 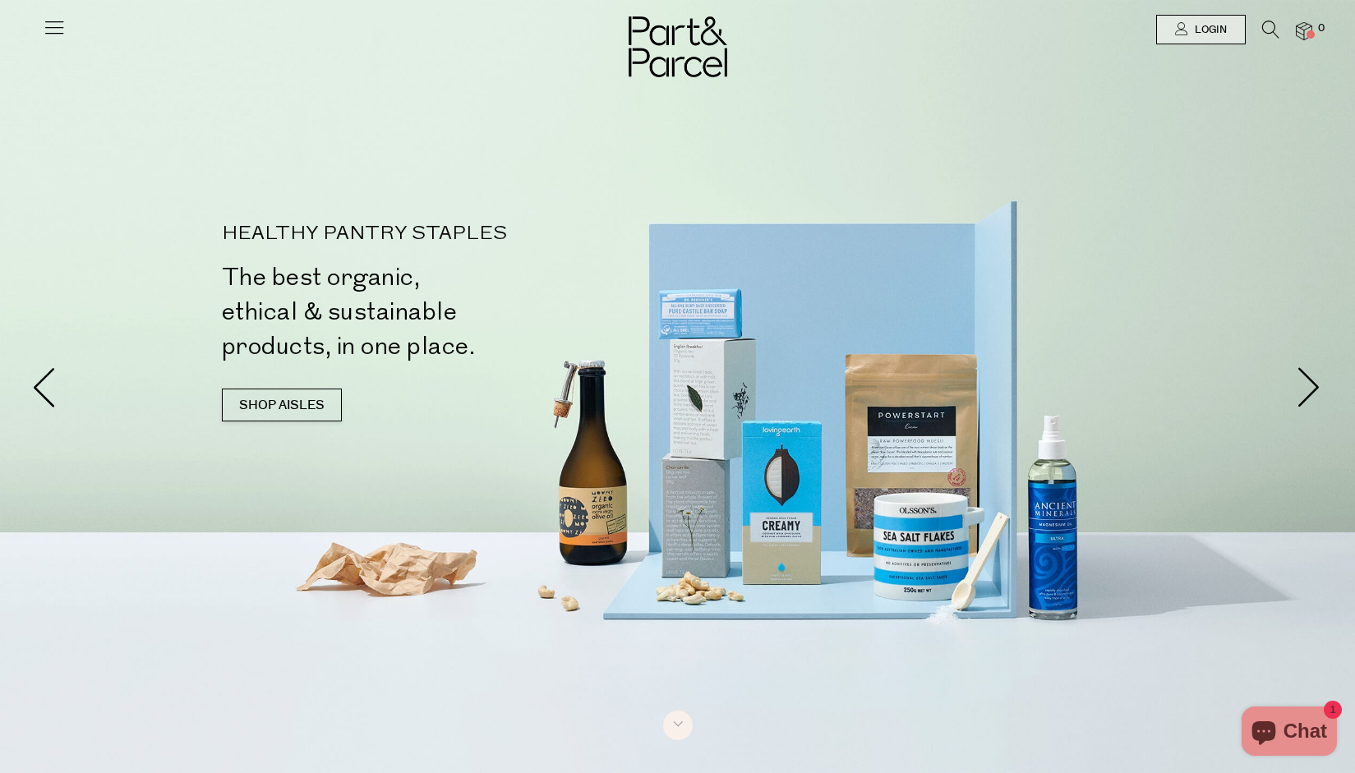 I want to click on img: Part&Parcel, so click(x=678, y=47).